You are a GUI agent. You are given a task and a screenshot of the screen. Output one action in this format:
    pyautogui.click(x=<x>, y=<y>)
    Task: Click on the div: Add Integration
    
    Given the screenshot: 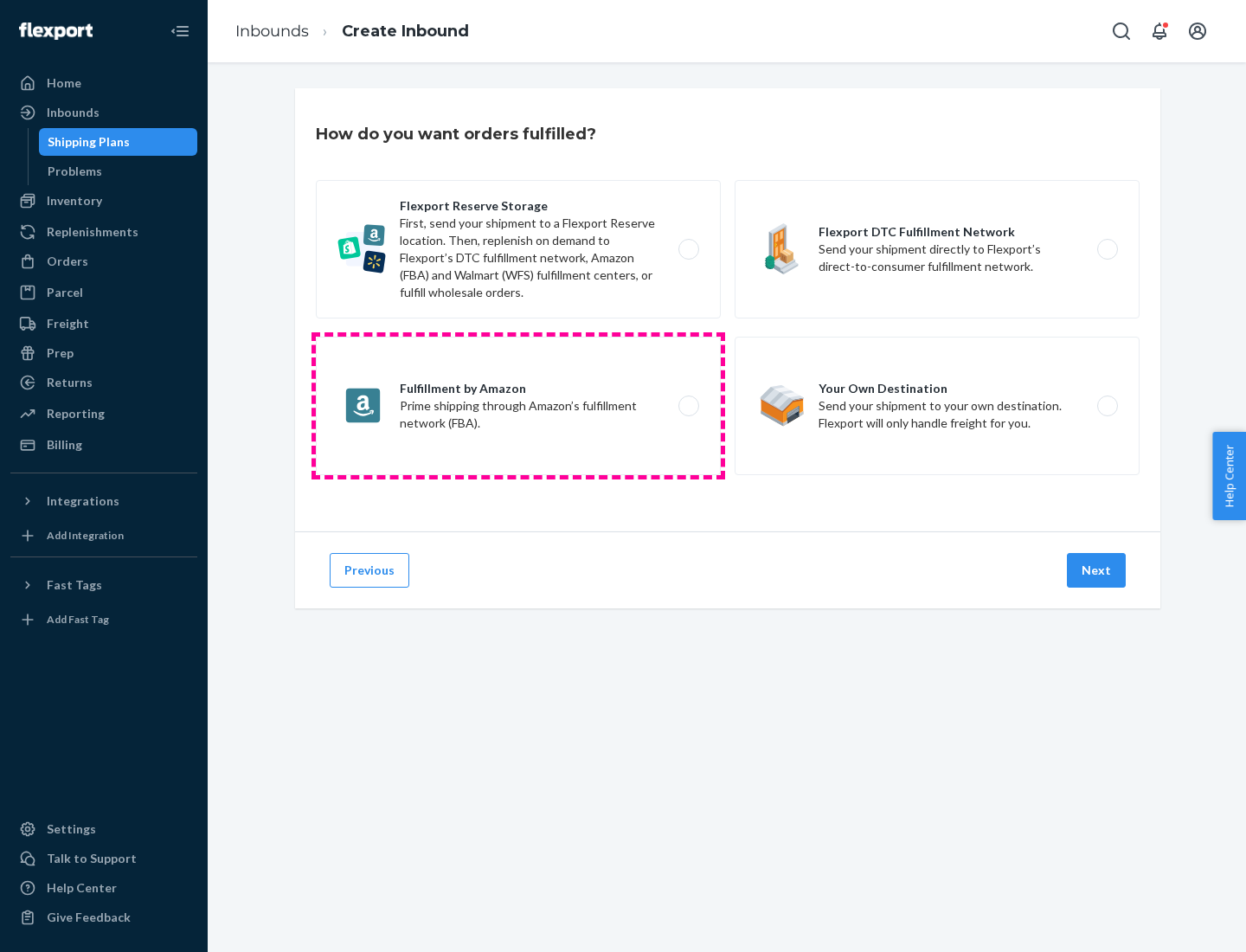 What is the action you would take?
    pyautogui.click(x=84, y=535)
    